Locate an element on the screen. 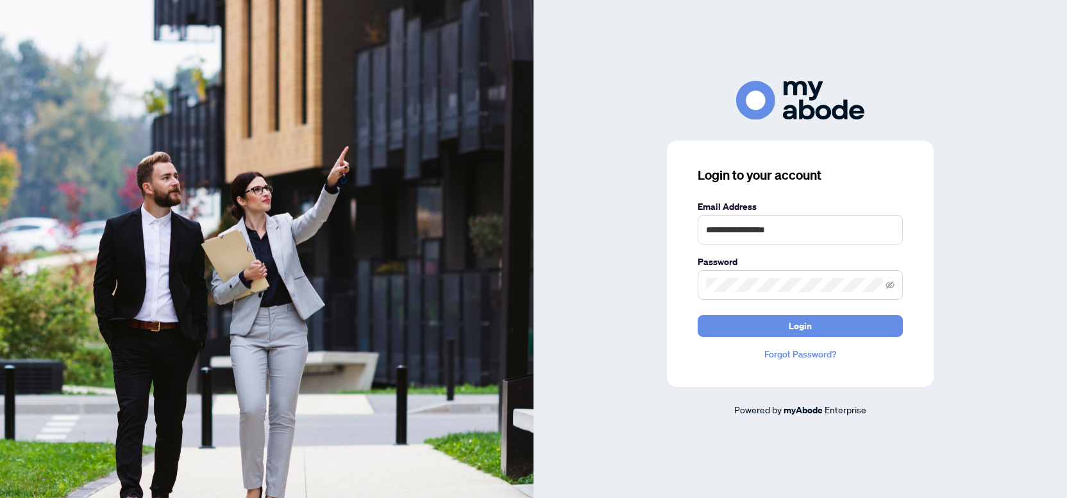 Image resolution: width=1067 pixels, height=498 pixels. span: eye-invisible is located at coordinates (890, 285).